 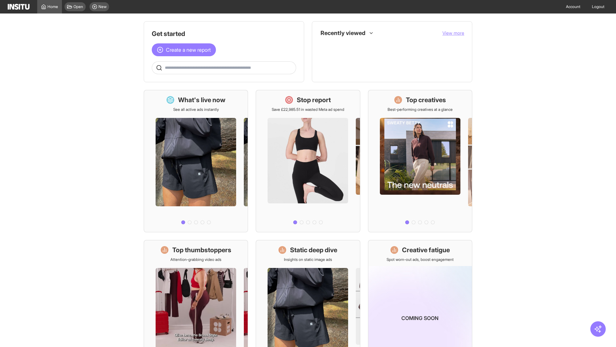 What do you see at coordinates (196, 109) in the screenshot?
I see `p: See all active ads instantly` at bounding box center [196, 109].